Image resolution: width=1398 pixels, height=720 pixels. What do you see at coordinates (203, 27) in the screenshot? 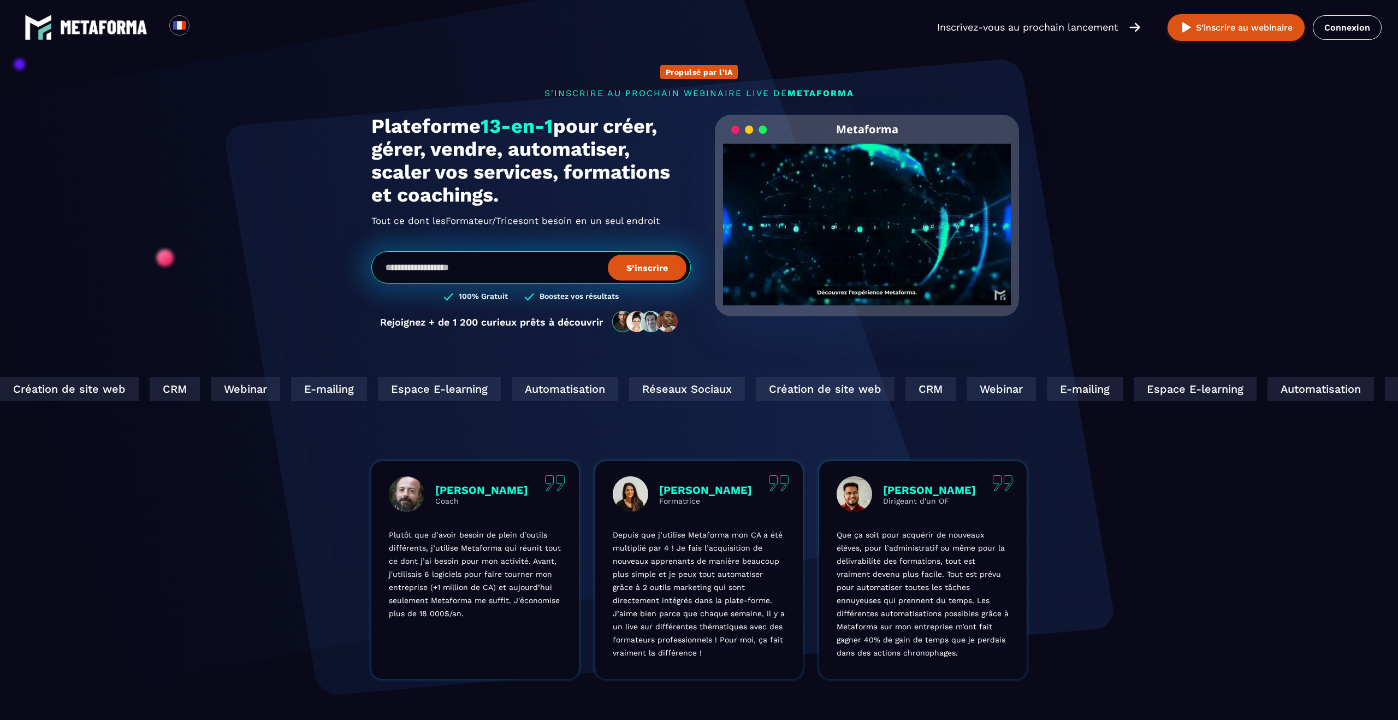
I see `div: Search for option` at bounding box center [203, 27].